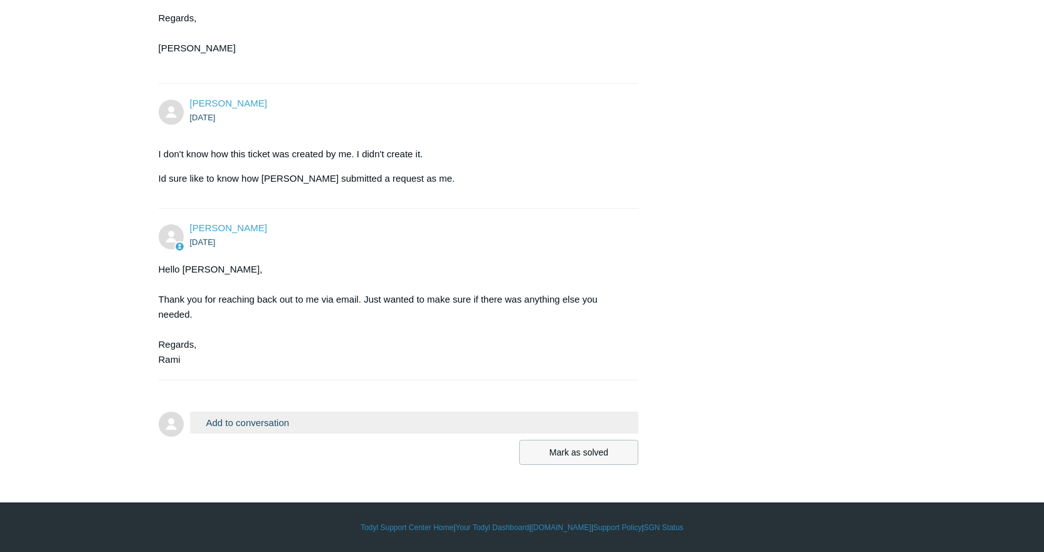  What do you see at coordinates (492, 528) in the screenshot?
I see `a: Your Todyl Dashboard` at bounding box center [492, 528].